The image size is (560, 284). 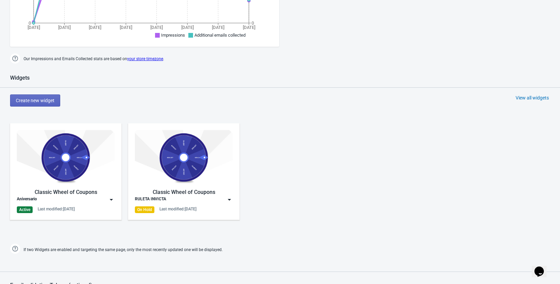 I want to click on div: RULETA INVICTA, so click(x=150, y=200).